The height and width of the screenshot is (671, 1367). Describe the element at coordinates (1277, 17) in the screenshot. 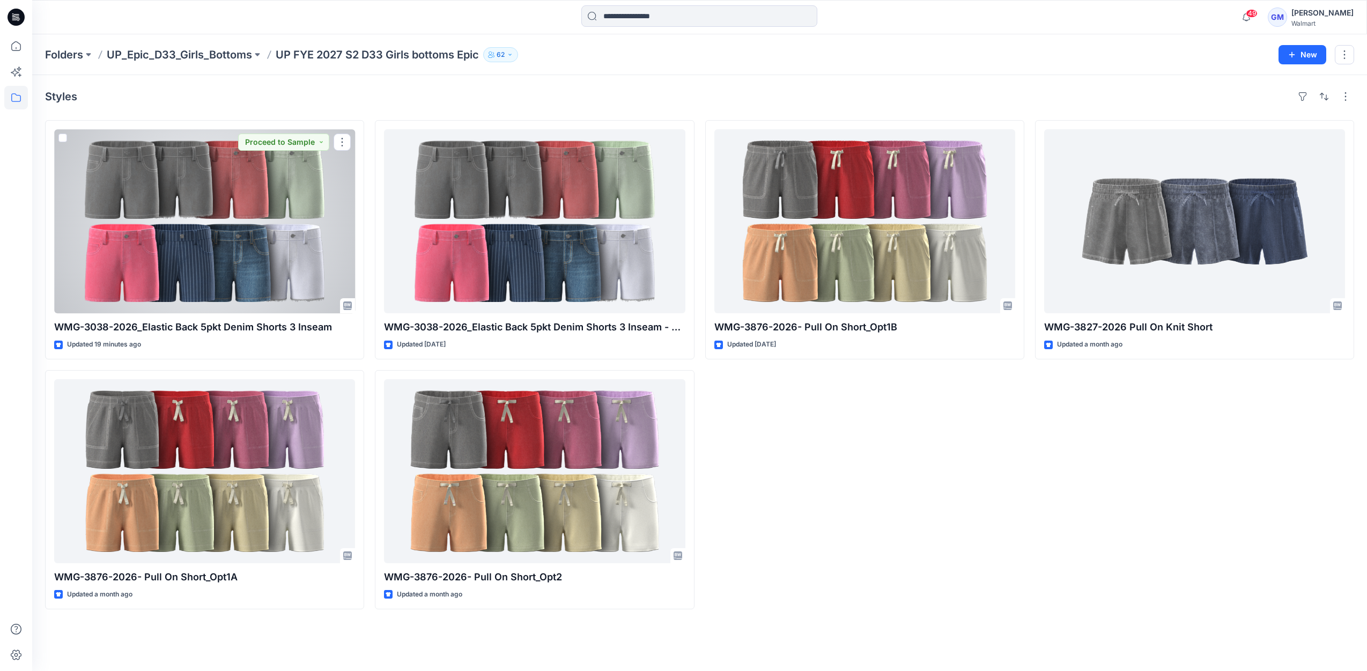

I see `div: GM` at that location.